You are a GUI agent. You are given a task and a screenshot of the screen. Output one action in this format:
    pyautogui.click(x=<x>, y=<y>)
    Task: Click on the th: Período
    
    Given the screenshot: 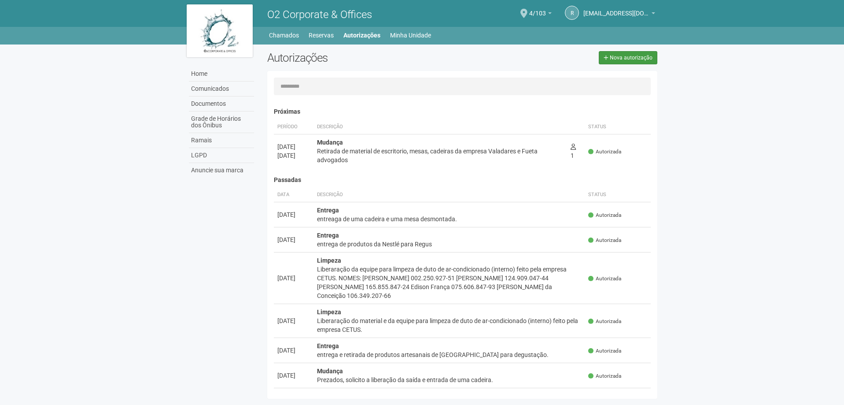 What is the action you would take?
    pyautogui.click(x=294, y=127)
    